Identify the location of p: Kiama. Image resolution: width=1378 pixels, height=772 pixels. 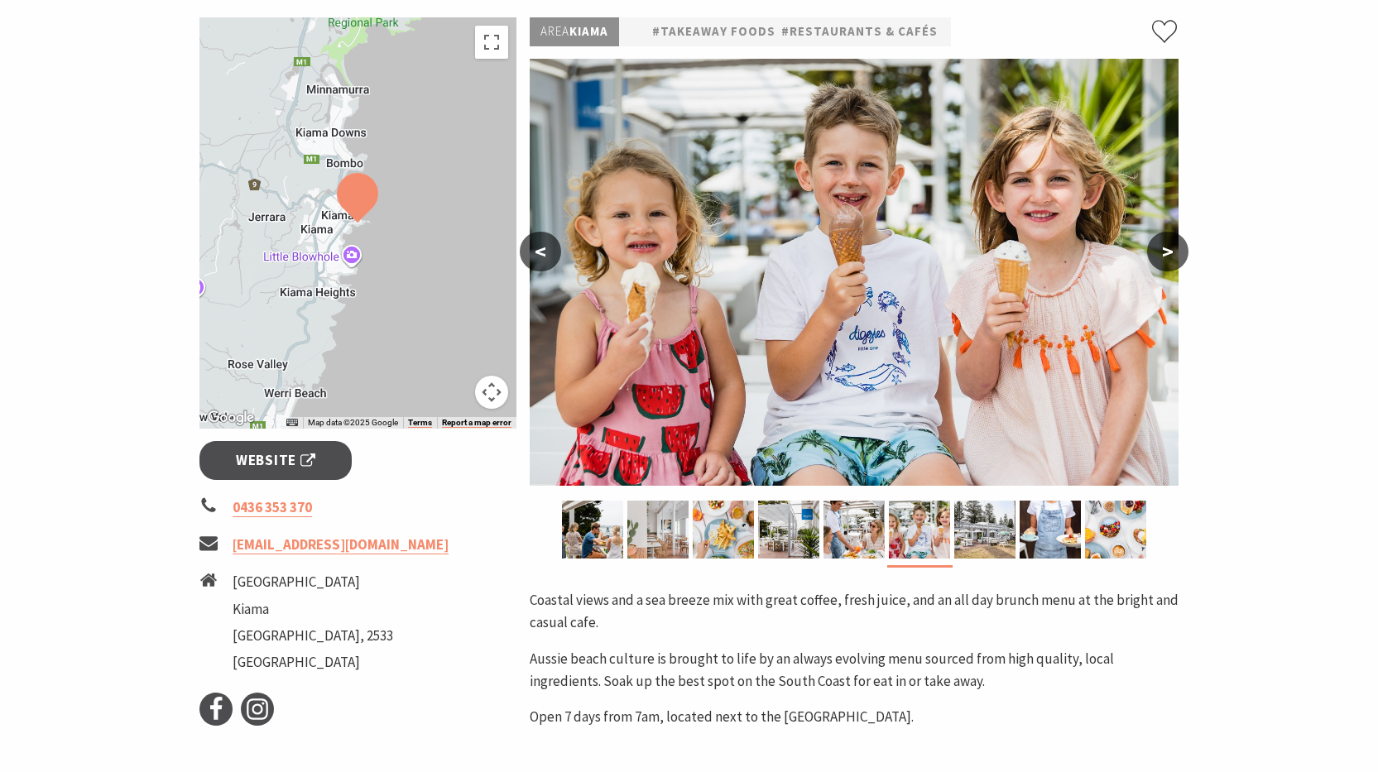
(574, 31).